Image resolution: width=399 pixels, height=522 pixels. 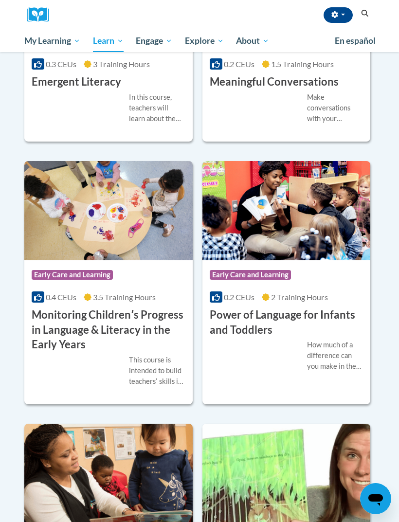 I want to click on div: Main menu, so click(x=199, y=41).